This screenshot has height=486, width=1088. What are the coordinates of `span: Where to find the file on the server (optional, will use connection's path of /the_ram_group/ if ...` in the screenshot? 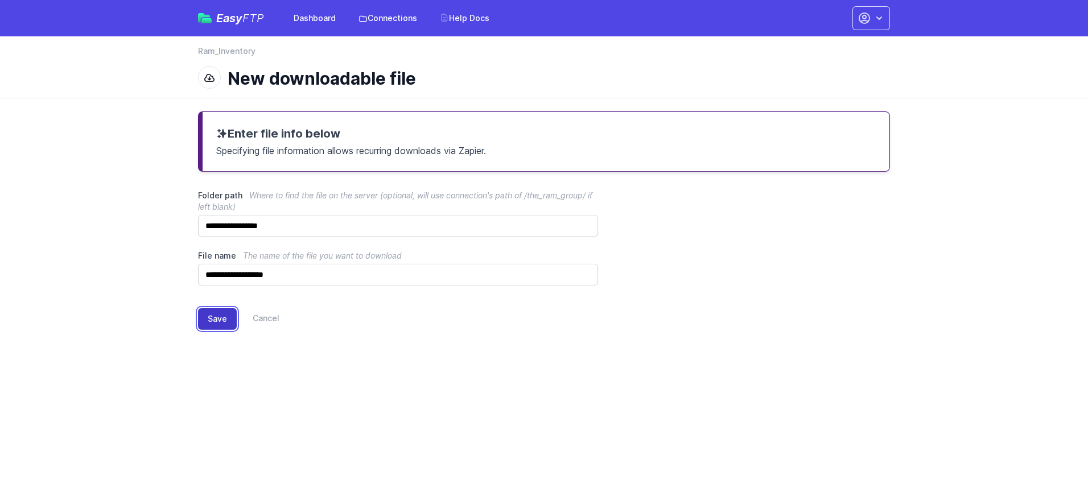 It's located at (395, 201).